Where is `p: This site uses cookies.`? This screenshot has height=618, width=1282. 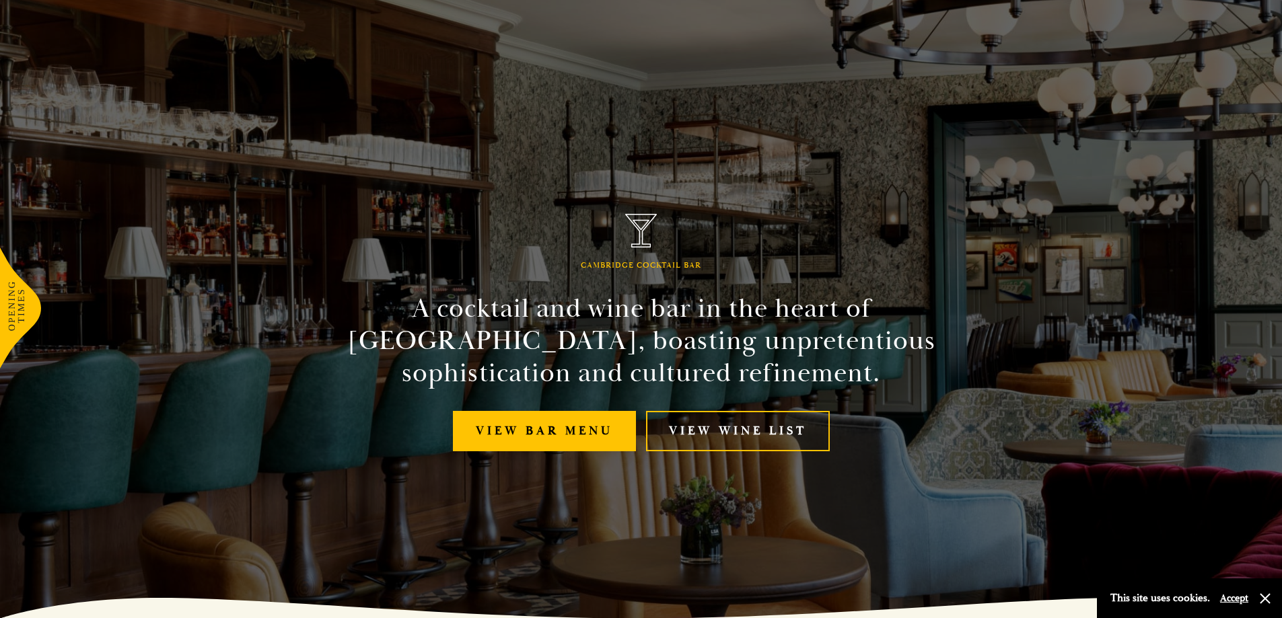
p: This site uses cookies. is located at coordinates (1160, 598).